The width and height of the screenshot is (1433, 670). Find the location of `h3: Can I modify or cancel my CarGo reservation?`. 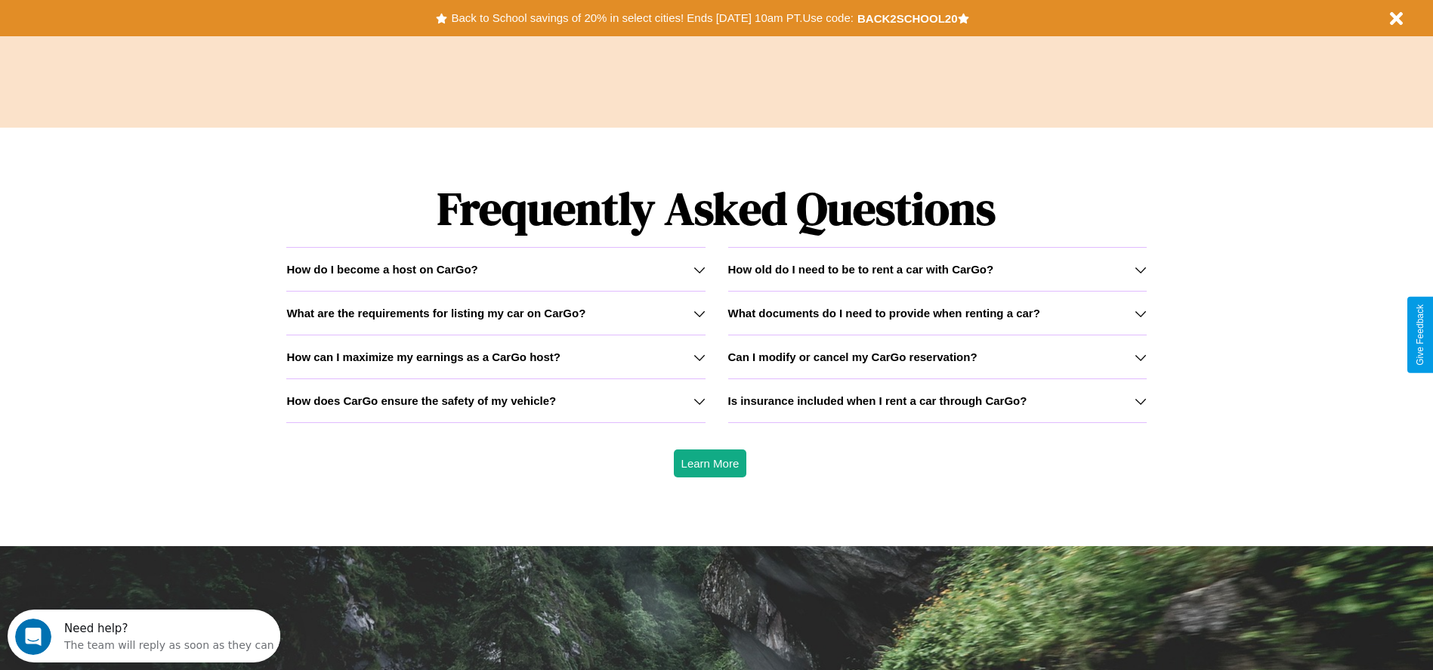

h3: Can I modify or cancel my CarGo reservation? is located at coordinates (853, 357).